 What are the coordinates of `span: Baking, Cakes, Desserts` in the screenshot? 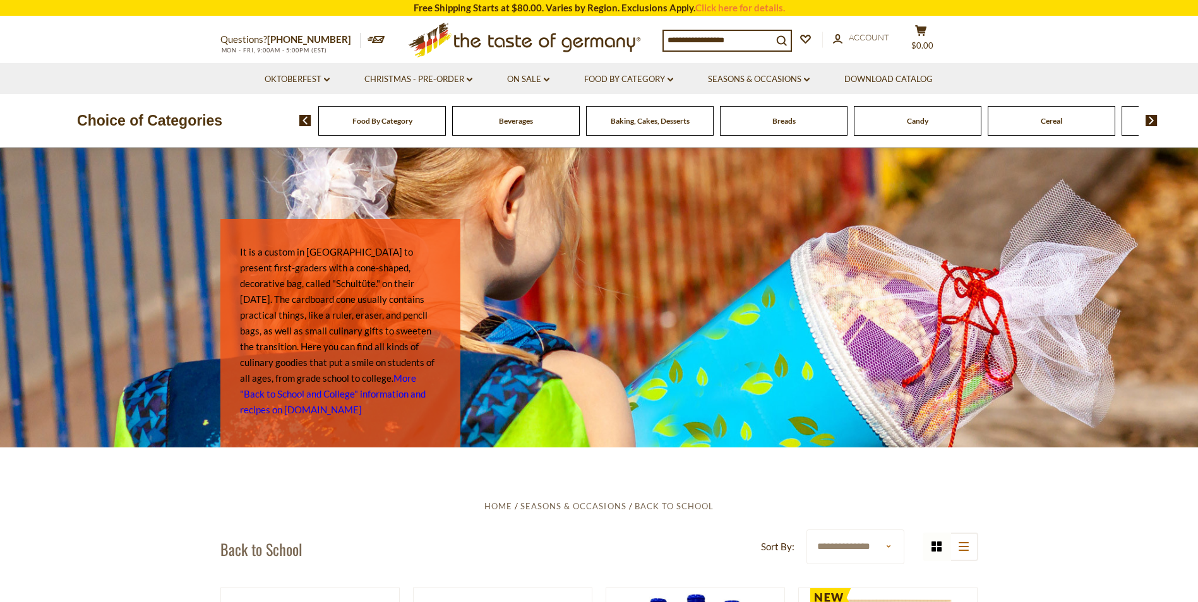 It's located at (650, 121).